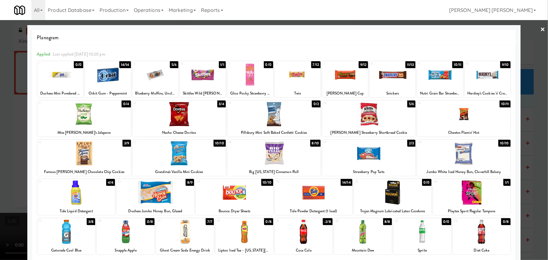  Describe the element at coordinates (155, 211) in the screenshot. I see `div: Duchess Jumbo Honey Bun, Glazed` at that location.